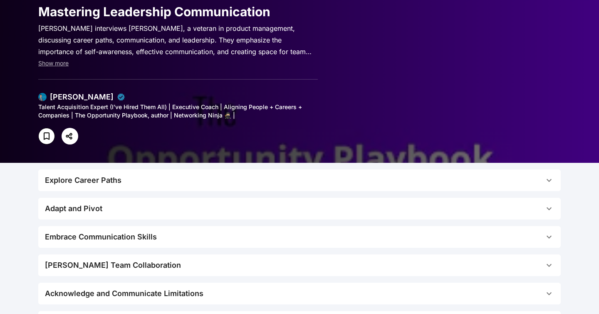 This screenshot has height=314, width=599. What do you see at coordinates (300, 180) in the screenshot?
I see `button: Explore Career Paths` at bounding box center [300, 180].